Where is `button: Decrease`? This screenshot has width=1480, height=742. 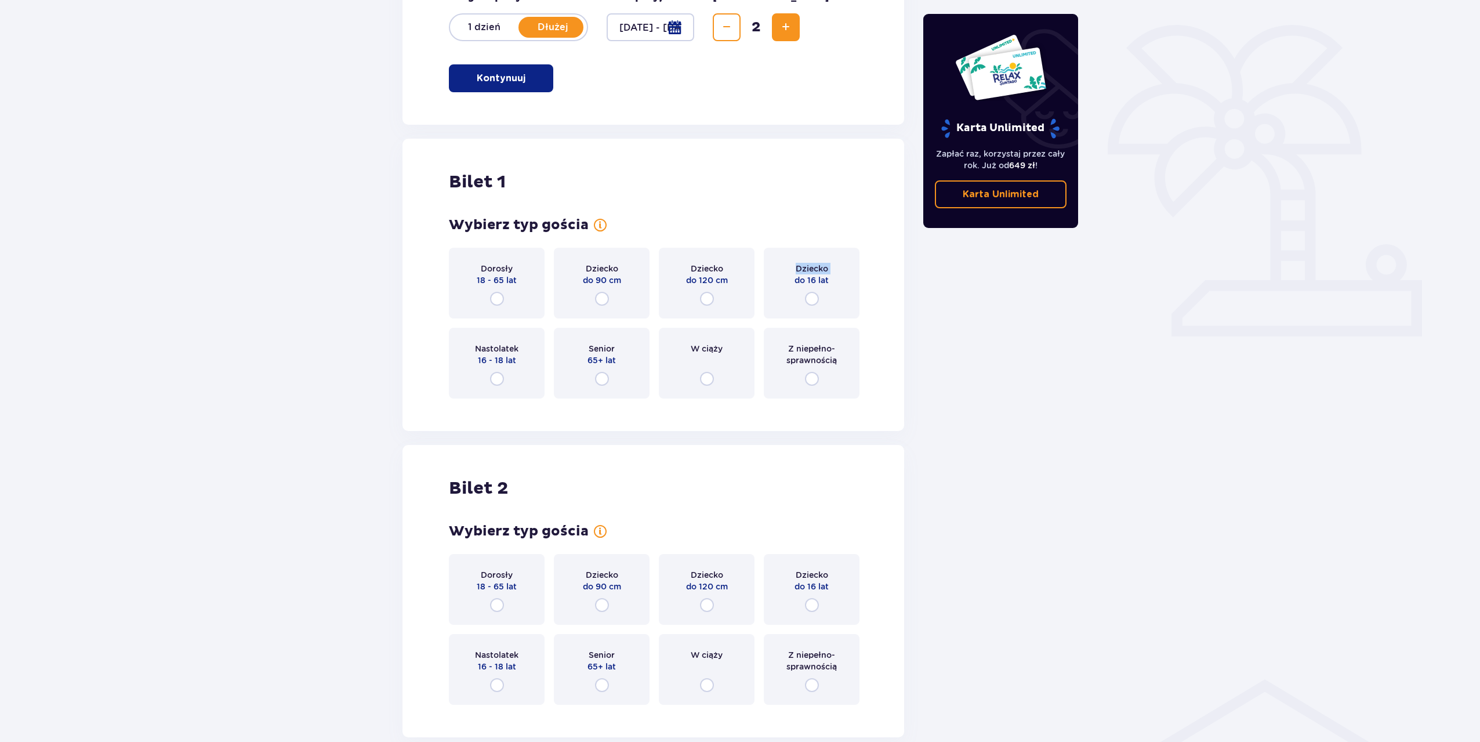
button: Decrease is located at coordinates (727, 27).